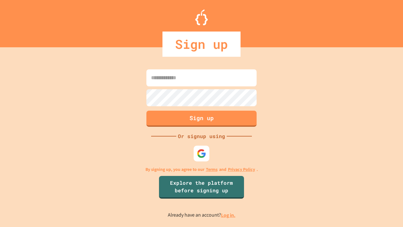  What do you see at coordinates (201, 169) in the screenshot?
I see `p: By signing up, you agree to our and .` at bounding box center [201, 169].